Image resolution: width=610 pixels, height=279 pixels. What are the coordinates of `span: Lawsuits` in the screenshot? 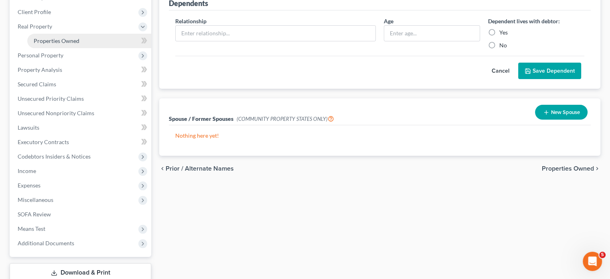 It's located at (28, 127).